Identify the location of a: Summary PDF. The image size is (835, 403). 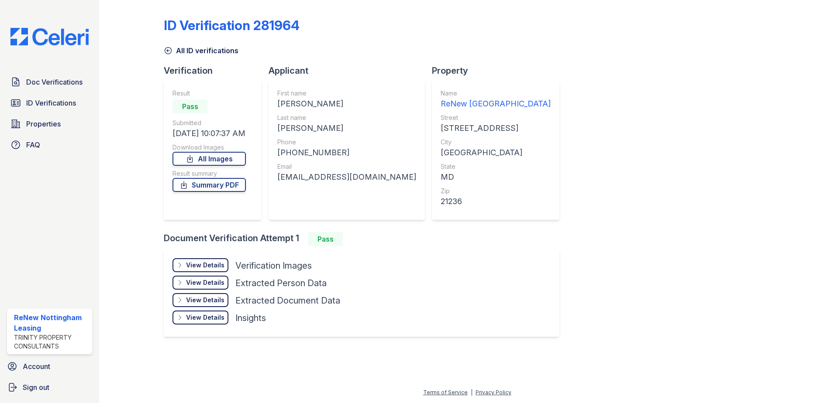
(209, 185).